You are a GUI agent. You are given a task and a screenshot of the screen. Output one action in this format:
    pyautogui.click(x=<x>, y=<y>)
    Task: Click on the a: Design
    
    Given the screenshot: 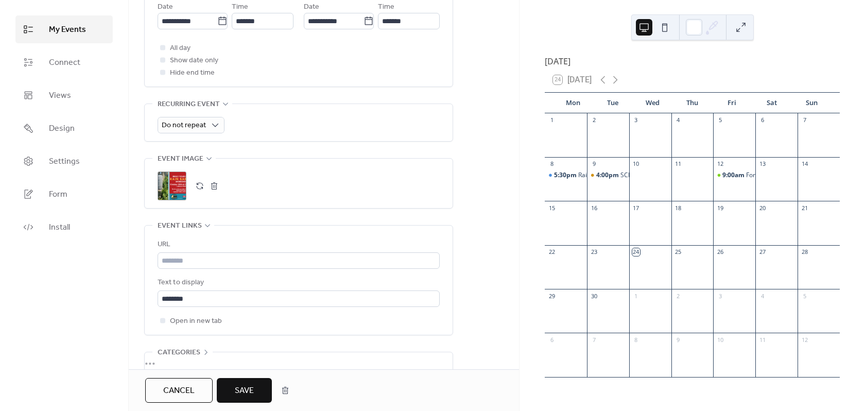 What is the action you would take?
    pyautogui.click(x=64, y=128)
    